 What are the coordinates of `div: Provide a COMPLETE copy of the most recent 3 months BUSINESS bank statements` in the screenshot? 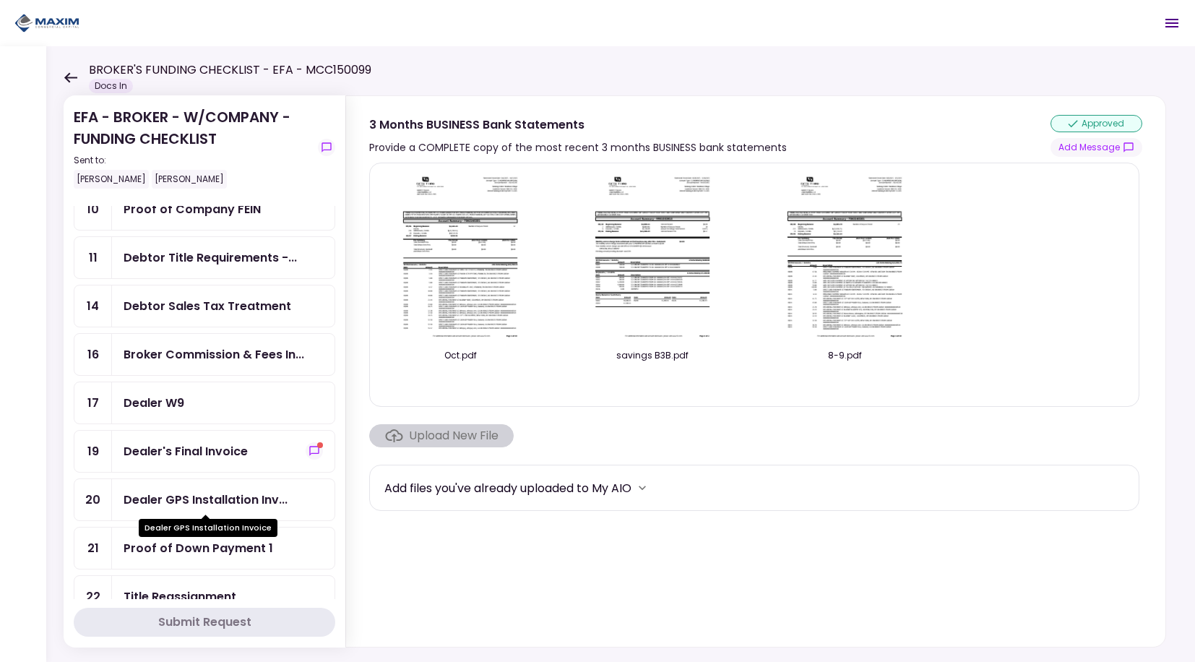 It's located at (578, 147).